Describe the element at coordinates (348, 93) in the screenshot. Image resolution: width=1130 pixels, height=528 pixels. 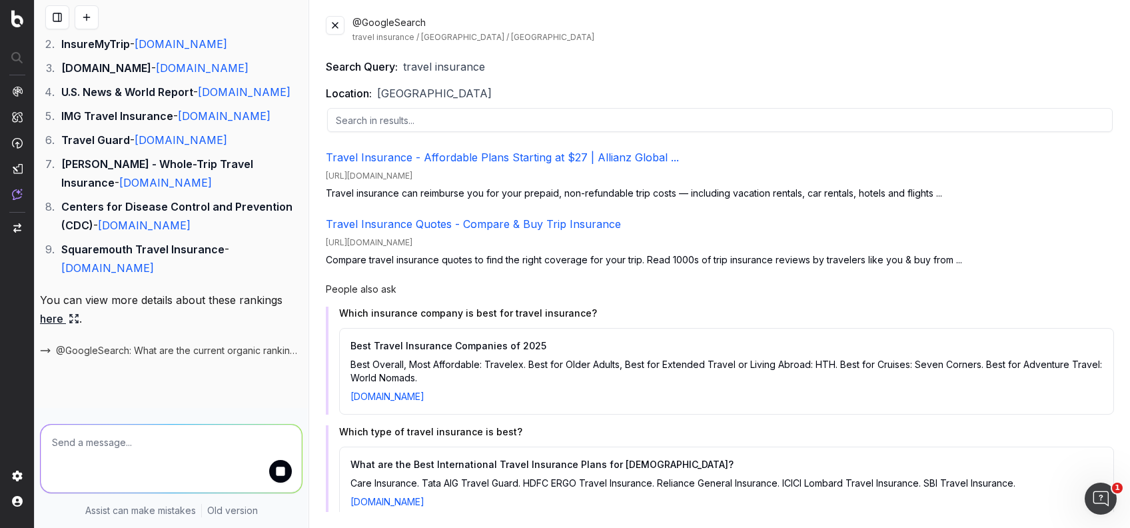
I see `h4: Location:` at that location.